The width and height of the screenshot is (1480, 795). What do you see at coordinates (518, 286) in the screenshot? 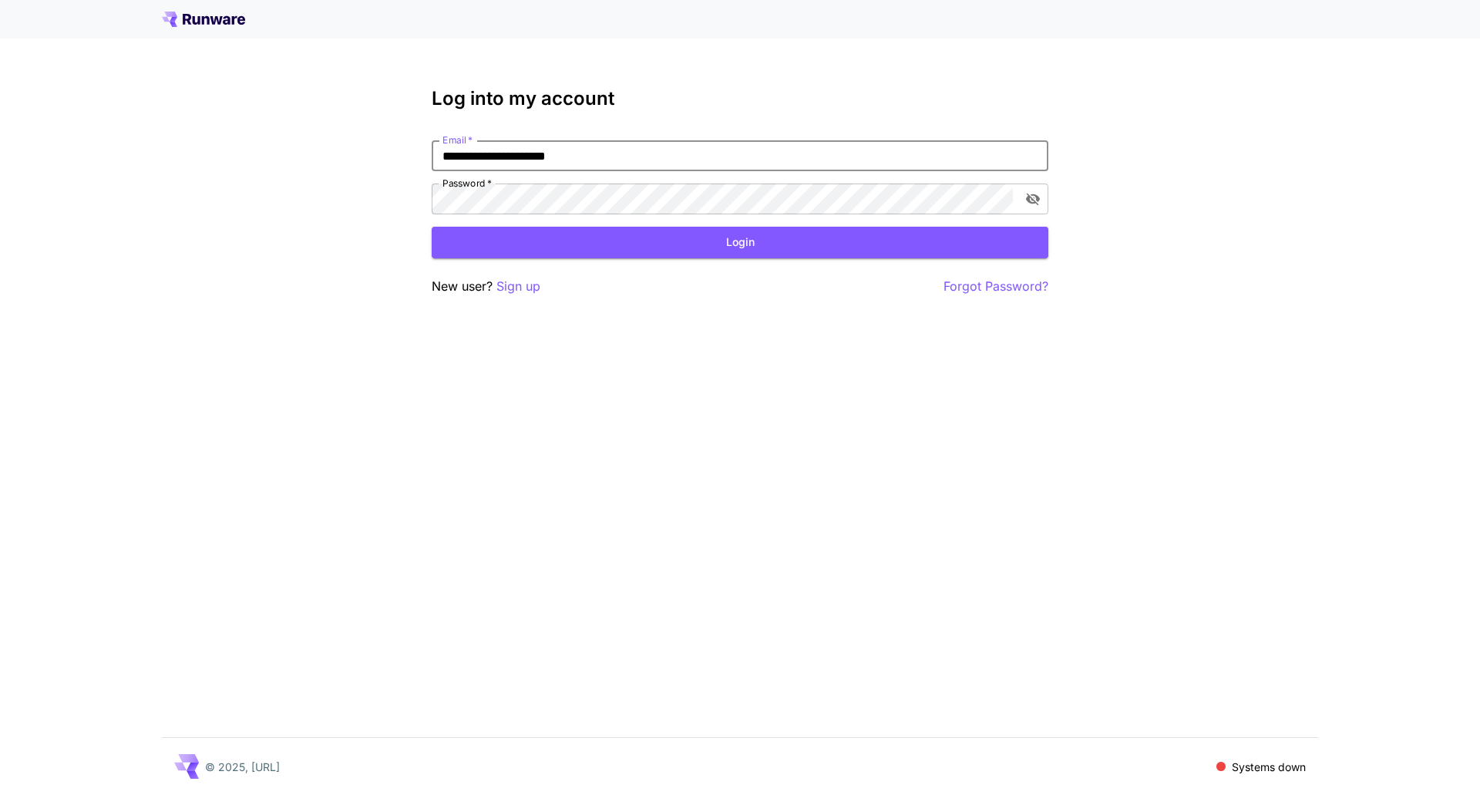
I see `button: Sign up` at bounding box center [518, 286].